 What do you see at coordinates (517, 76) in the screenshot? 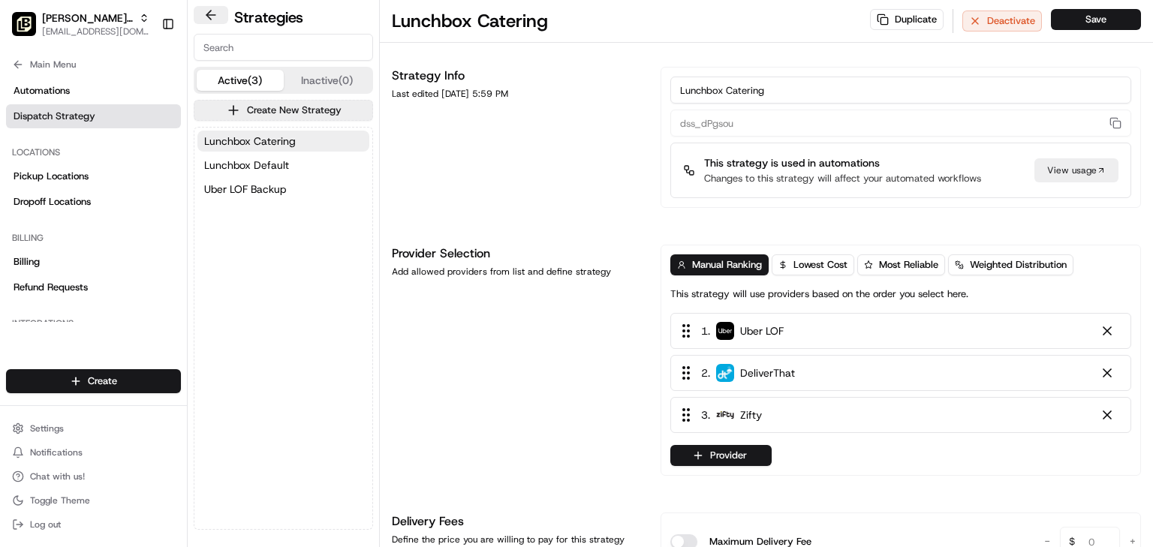
I see `h1: Strategy Info` at bounding box center [517, 76].